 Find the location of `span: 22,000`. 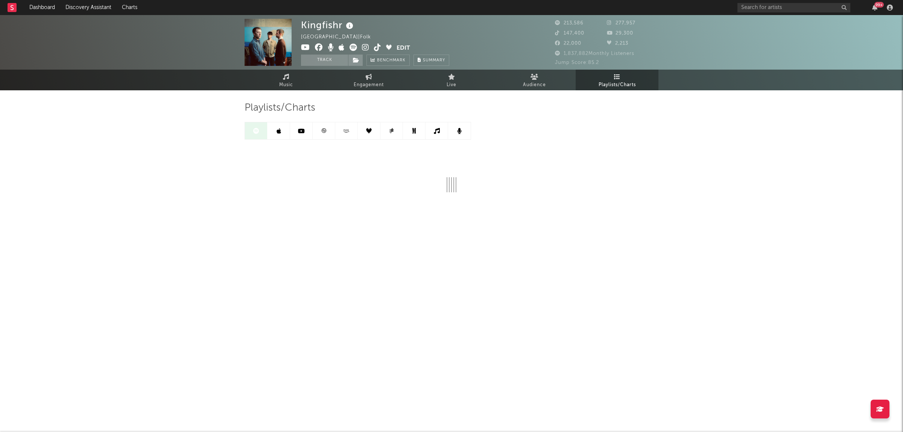

span: 22,000 is located at coordinates (568, 43).